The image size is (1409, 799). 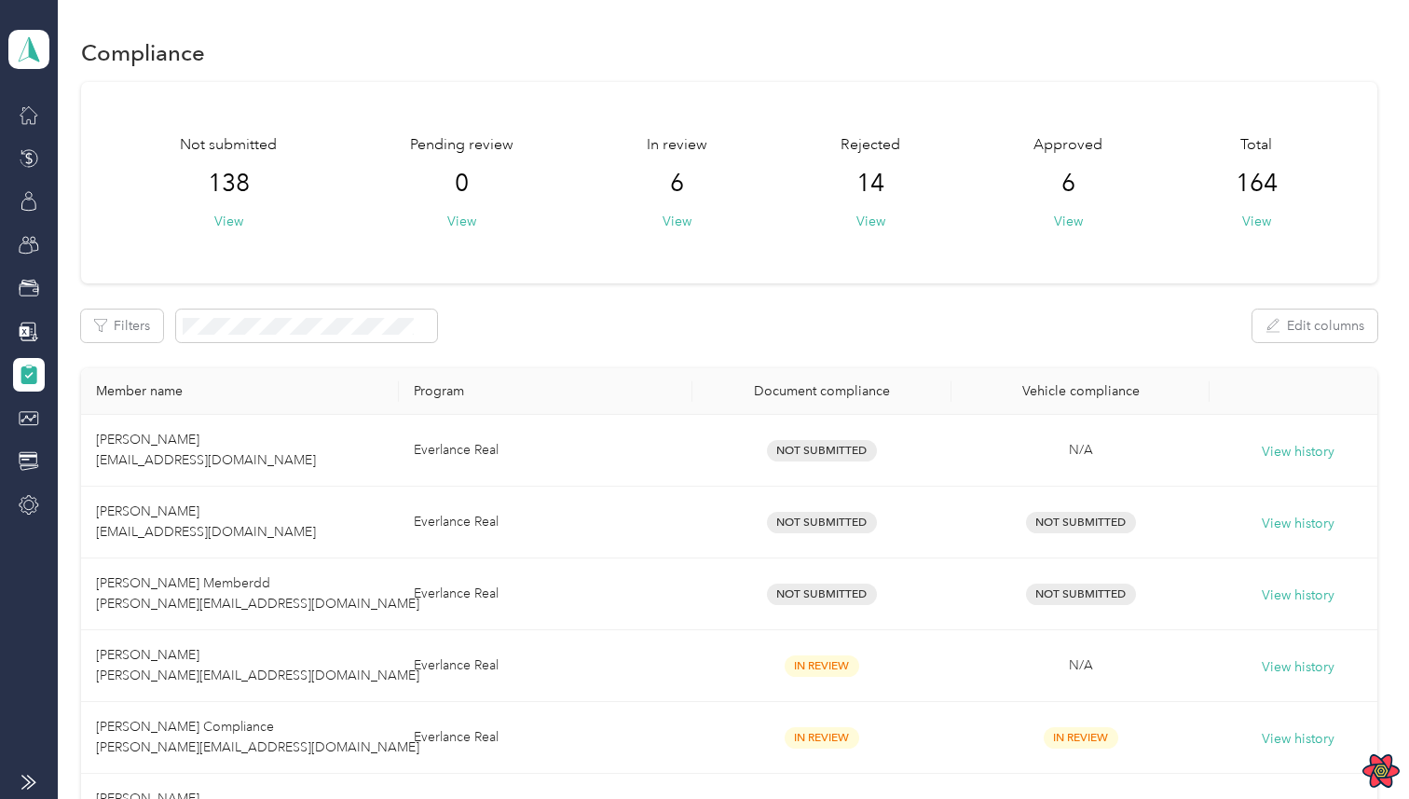 I want to click on div: Document compliance, so click(x=822, y=391).